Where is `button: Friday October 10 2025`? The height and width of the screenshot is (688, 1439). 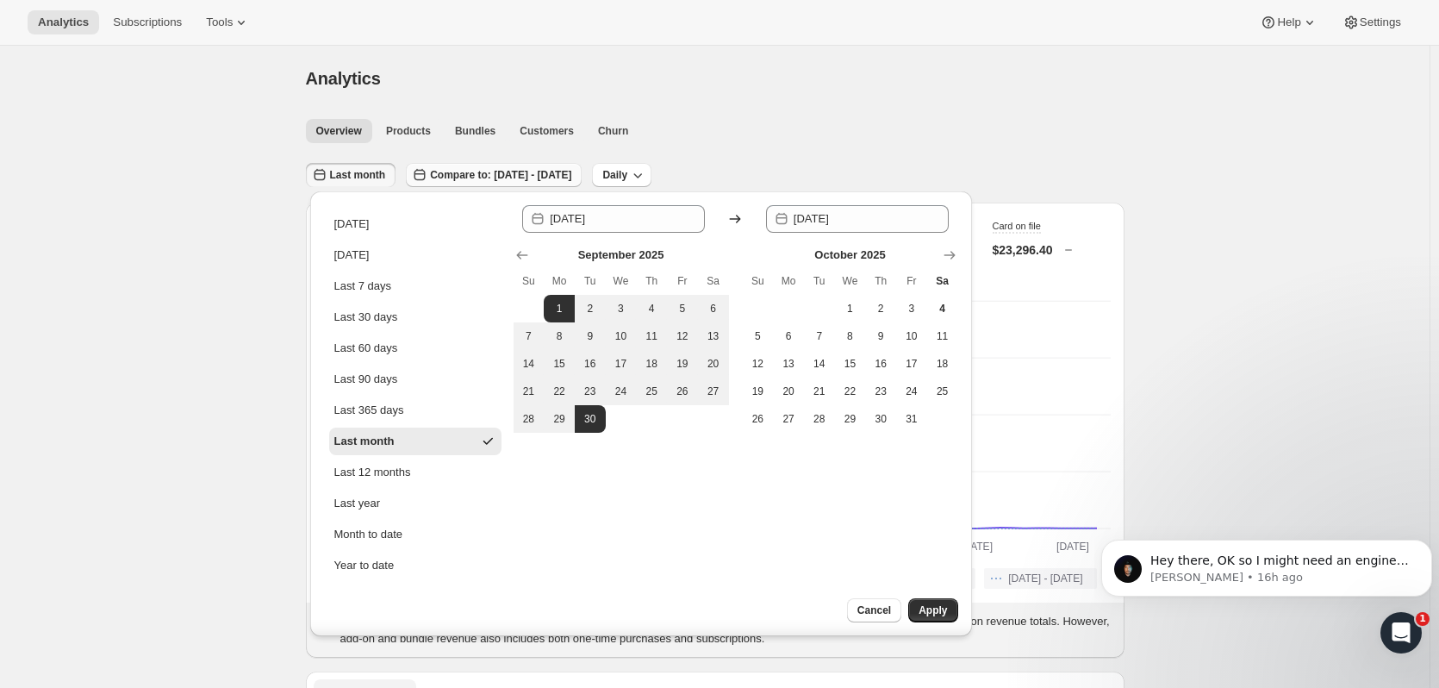
button: Friday October 10 2025 is located at coordinates (912, 336).